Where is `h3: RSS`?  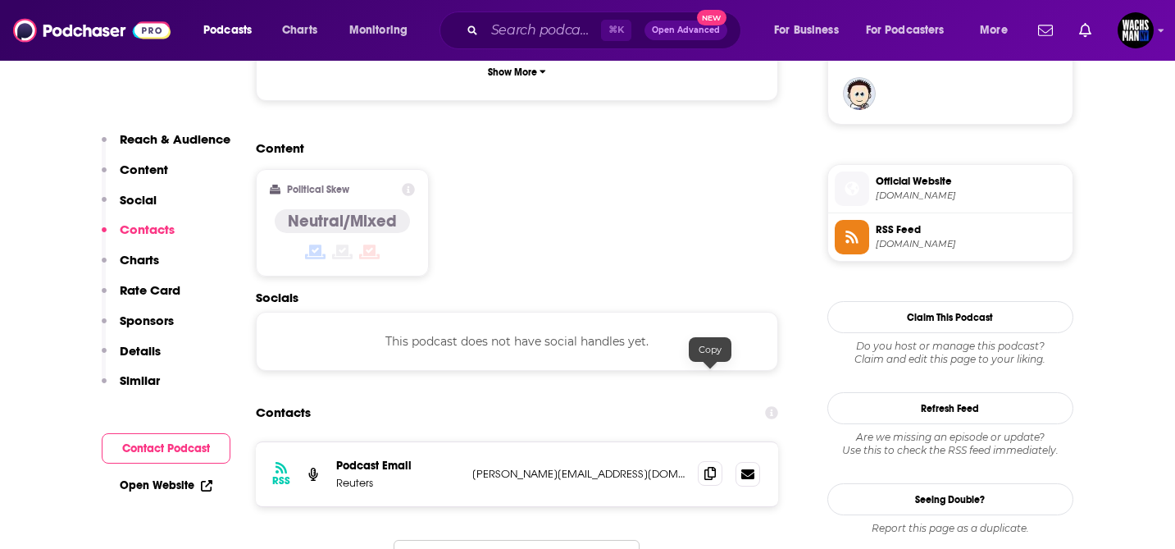 h3: RSS is located at coordinates (281, 481).